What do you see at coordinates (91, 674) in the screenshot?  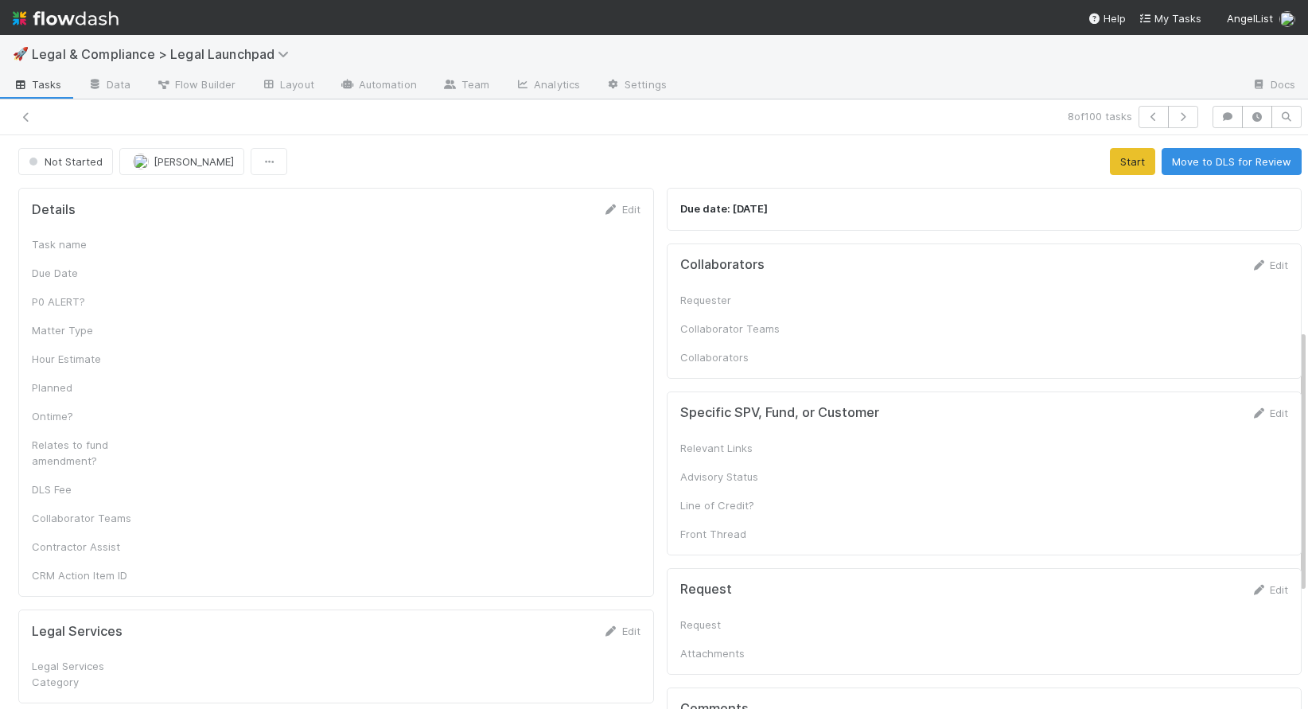 I see `div: Legal Services Category` at bounding box center [91, 674].